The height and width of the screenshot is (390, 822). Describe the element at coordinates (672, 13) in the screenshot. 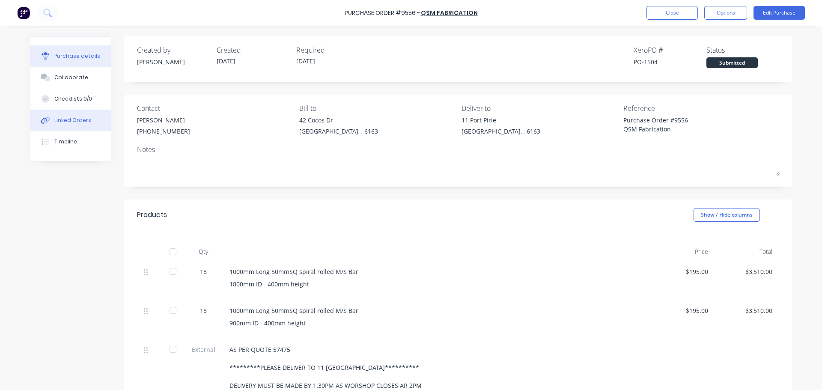

I see `button: Close` at that location.